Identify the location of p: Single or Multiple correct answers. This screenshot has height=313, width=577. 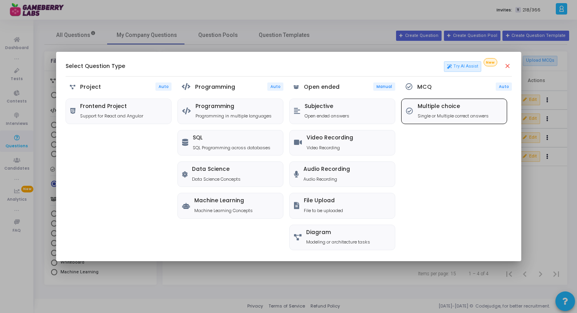
(453, 116).